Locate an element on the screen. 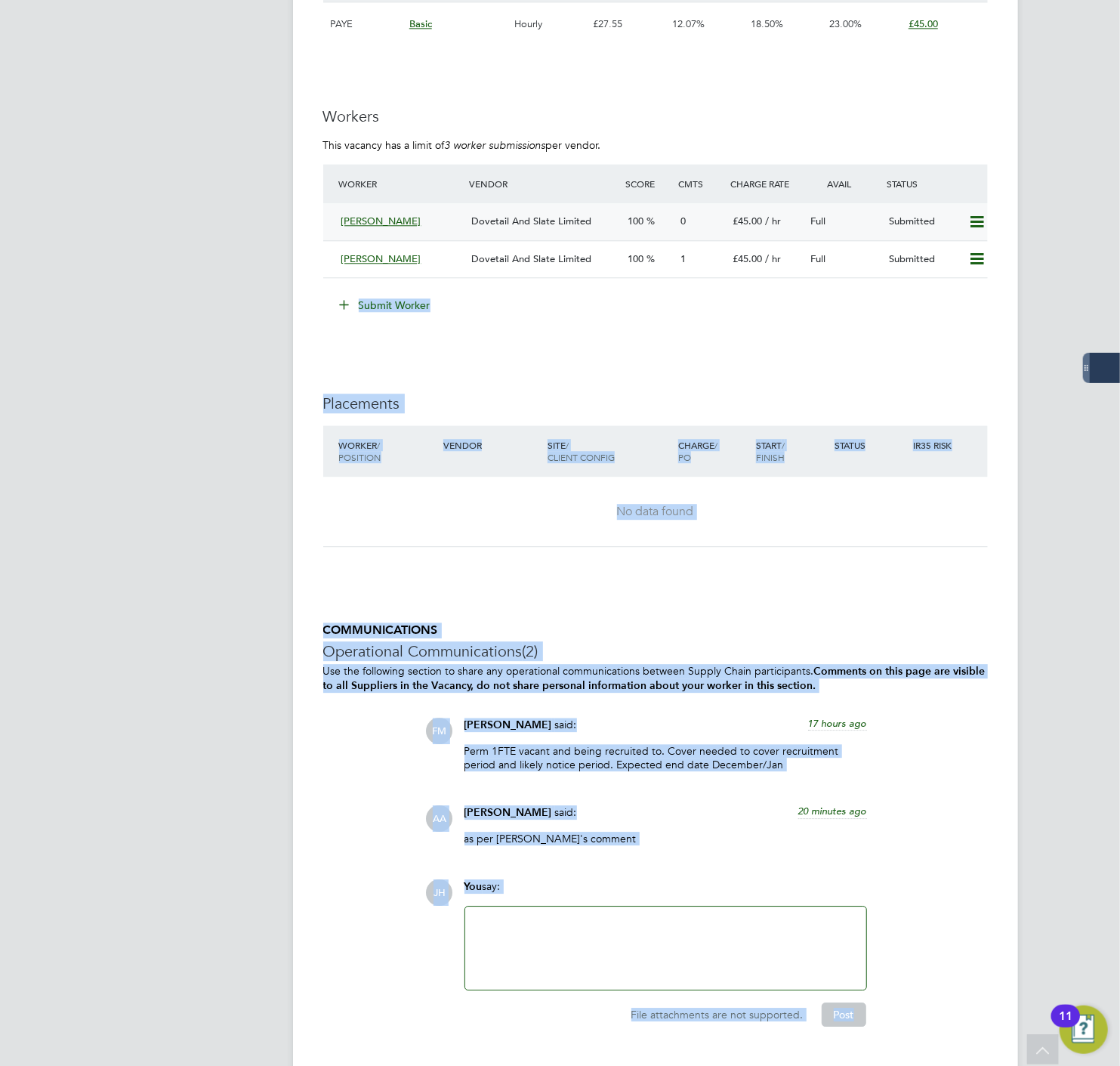 This screenshot has height=1066, width=1120. div: Charge is located at coordinates (714, 451).